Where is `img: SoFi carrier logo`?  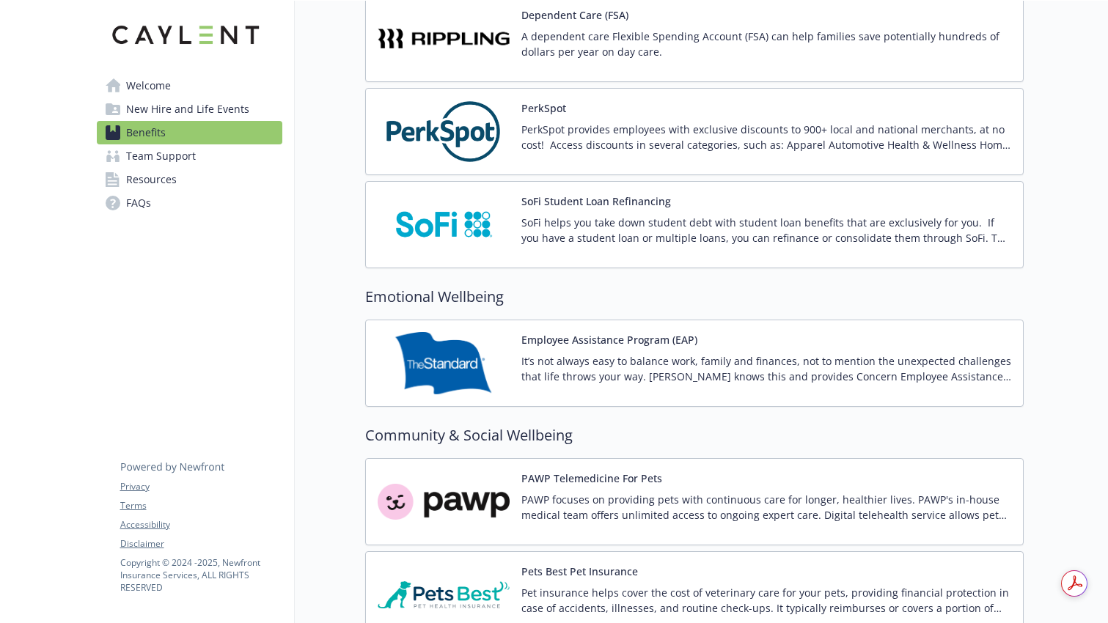
img: SoFi carrier logo is located at coordinates (444, 224).